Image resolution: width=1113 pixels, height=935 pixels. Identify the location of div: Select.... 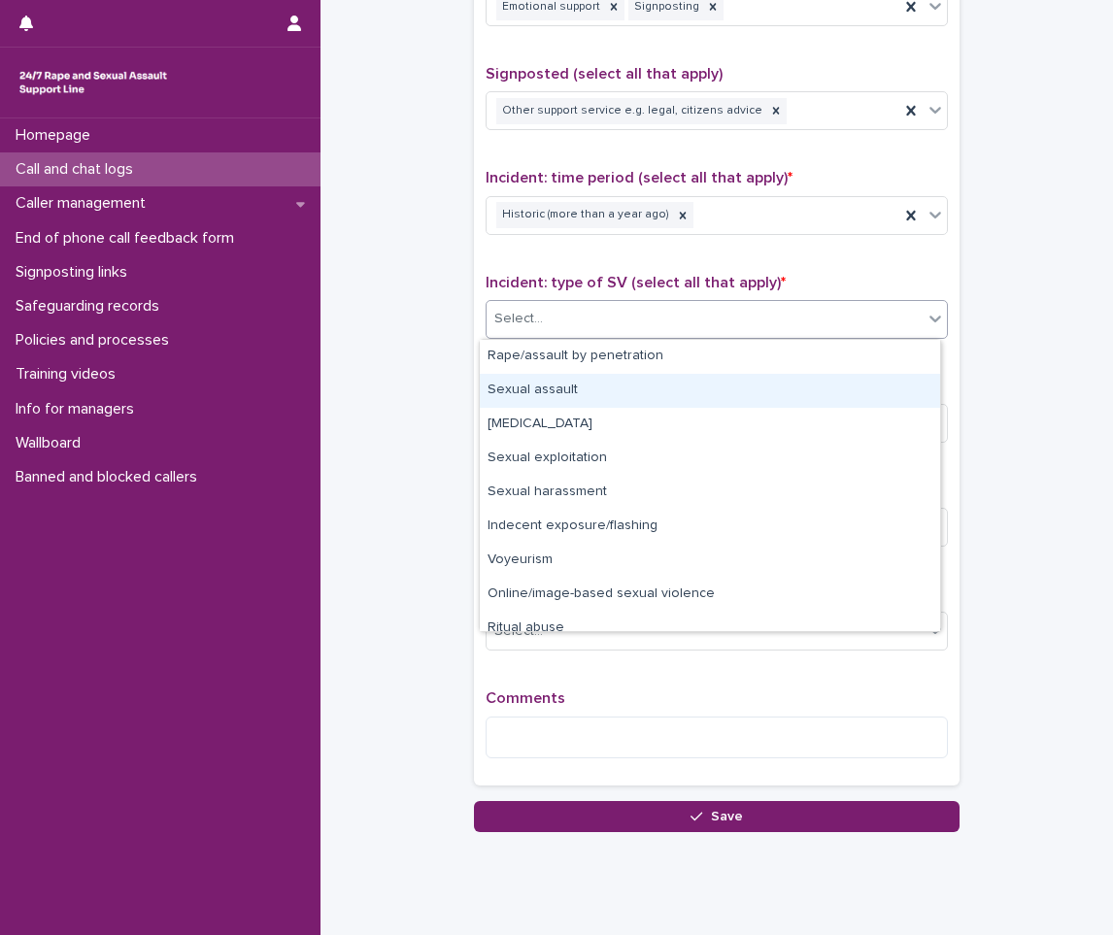
(519, 318).